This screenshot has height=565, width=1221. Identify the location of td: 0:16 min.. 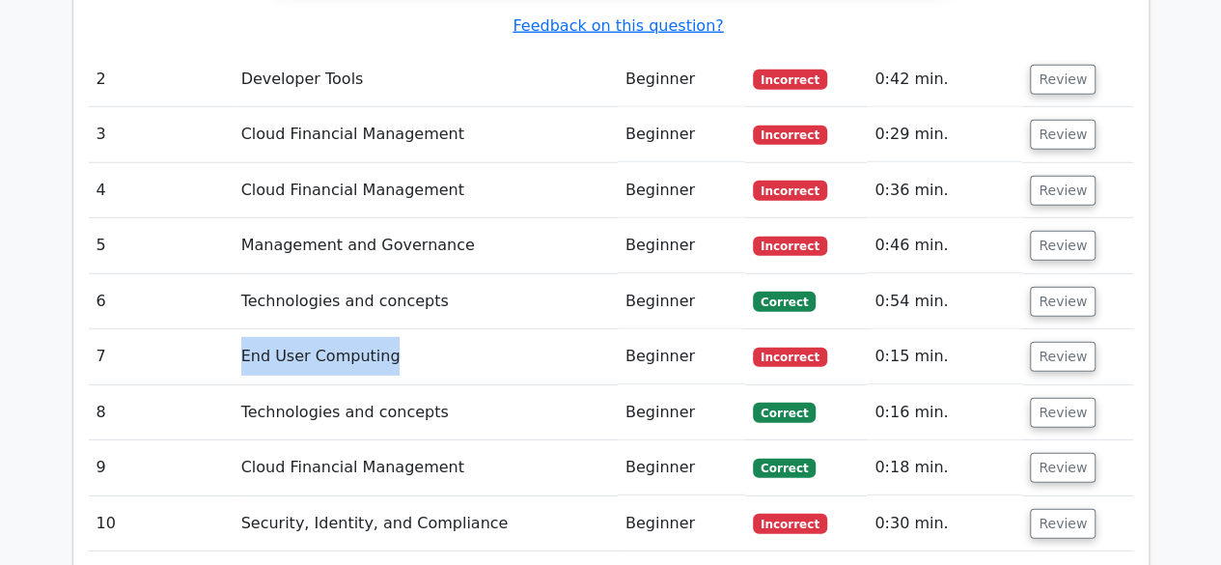
(944, 412).